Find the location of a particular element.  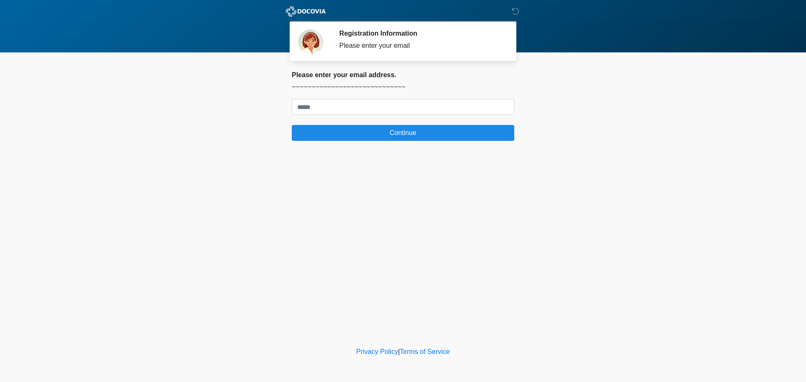

button: Continue is located at coordinates (403, 133).